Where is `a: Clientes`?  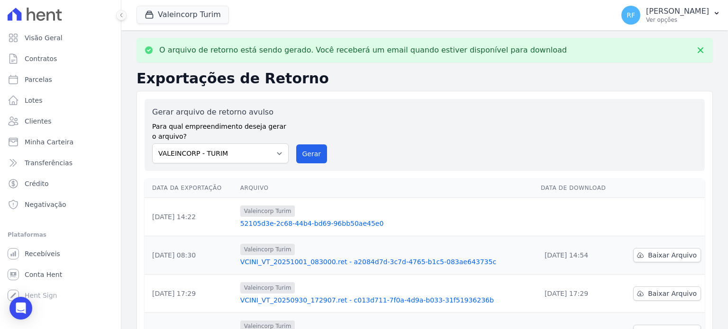
a: Clientes is located at coordinates (60, 121).